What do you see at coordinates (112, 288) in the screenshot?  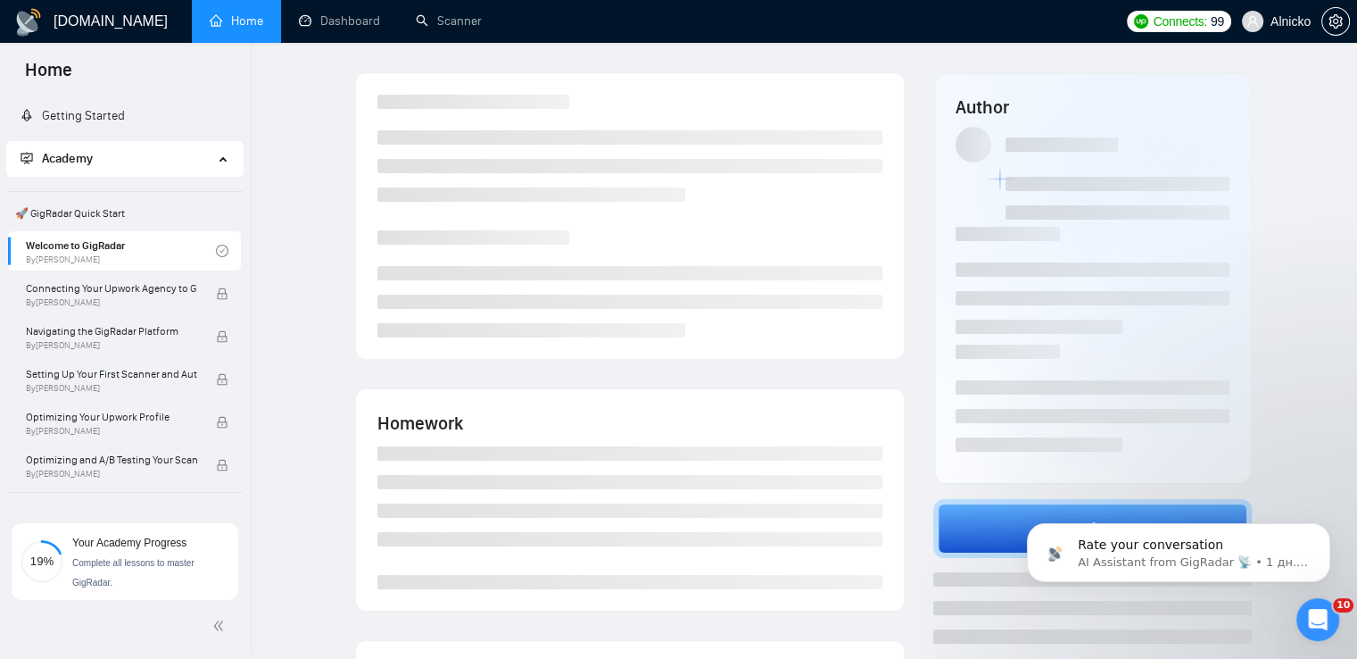 I see `span: Connecting Your Upwork Agency to GigRadar` at bounding box center [112, 288].